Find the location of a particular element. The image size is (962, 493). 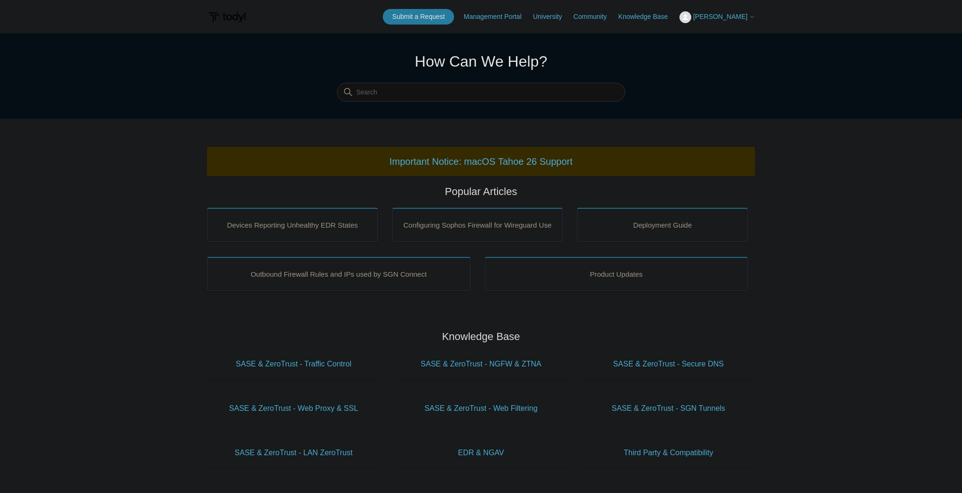

a: SASE & ZeroTrust - Traffic Control is located at coordinates (293, 364).